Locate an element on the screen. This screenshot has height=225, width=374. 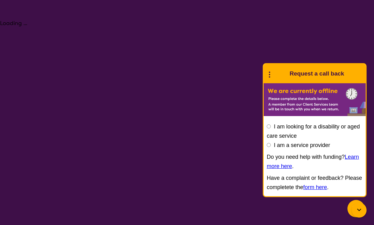
img: Karista is located at coordinates (280, 74).